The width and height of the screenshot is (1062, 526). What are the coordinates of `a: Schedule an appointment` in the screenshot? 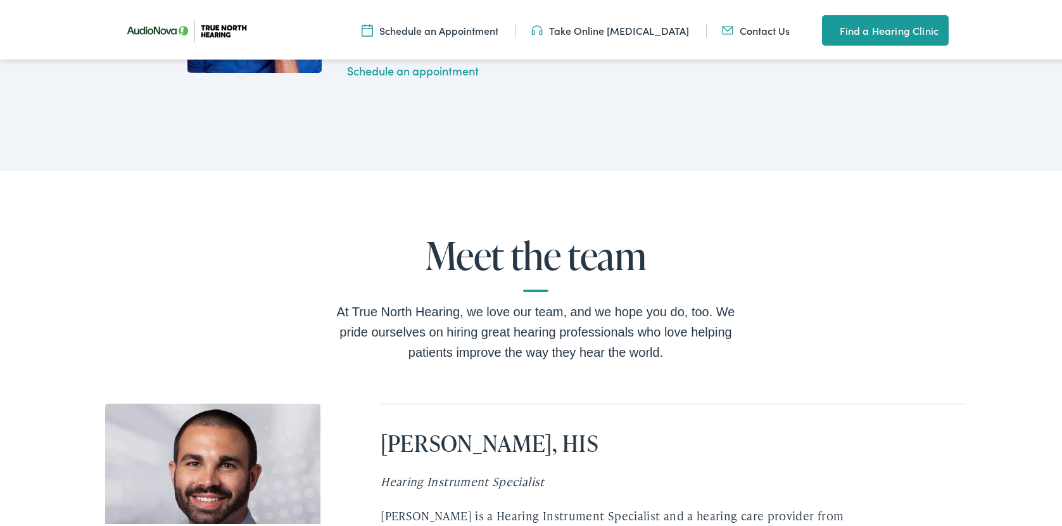 It's located at (413, 68).